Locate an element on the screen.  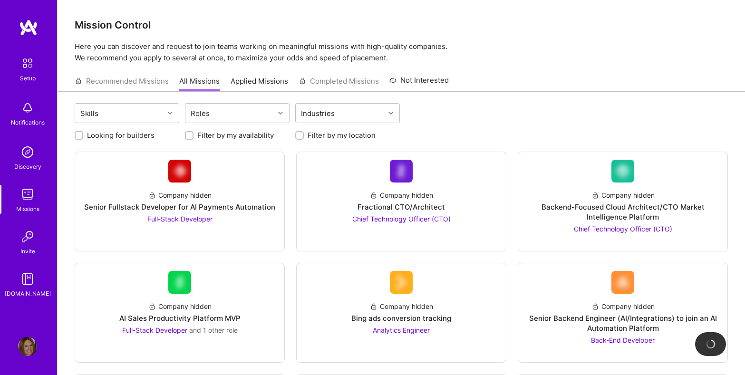
img: bell is located at coordinates (28, 108).